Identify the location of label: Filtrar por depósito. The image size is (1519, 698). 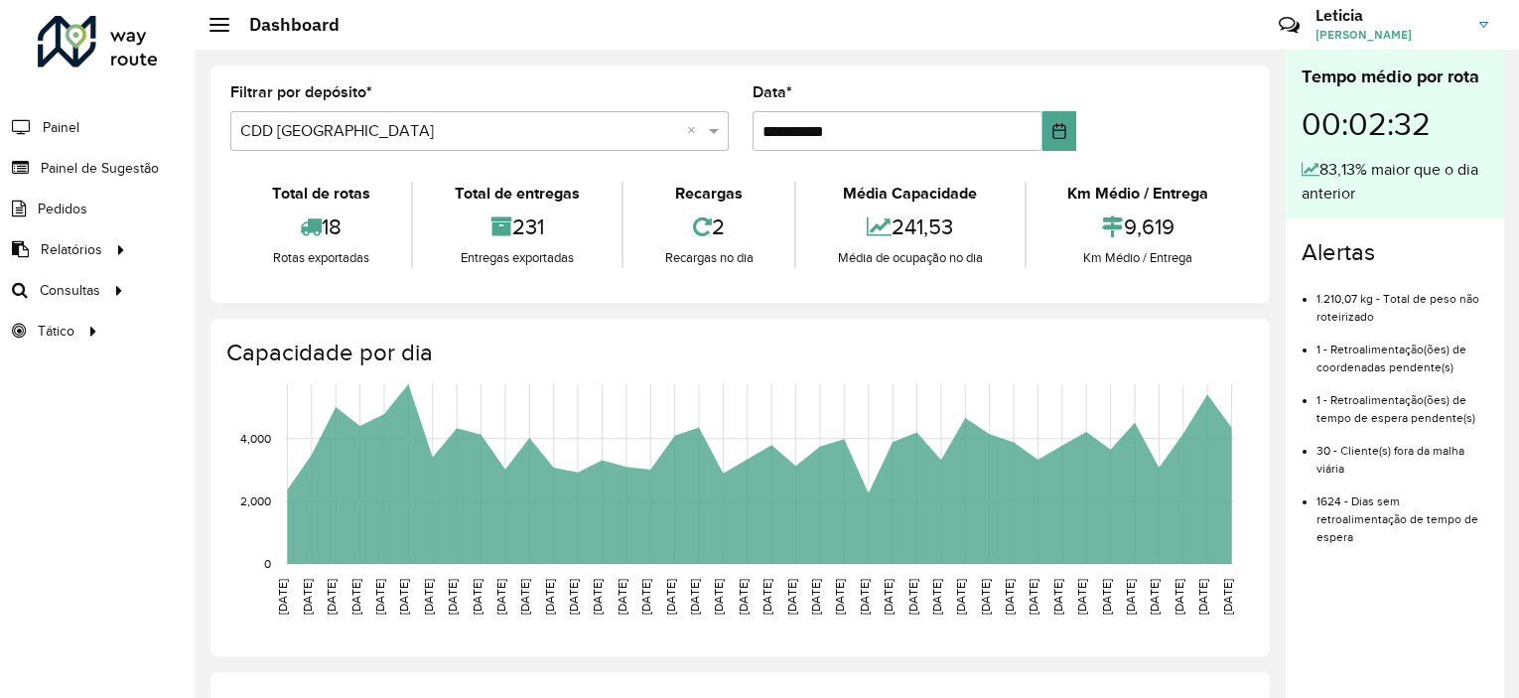
(301, 92).